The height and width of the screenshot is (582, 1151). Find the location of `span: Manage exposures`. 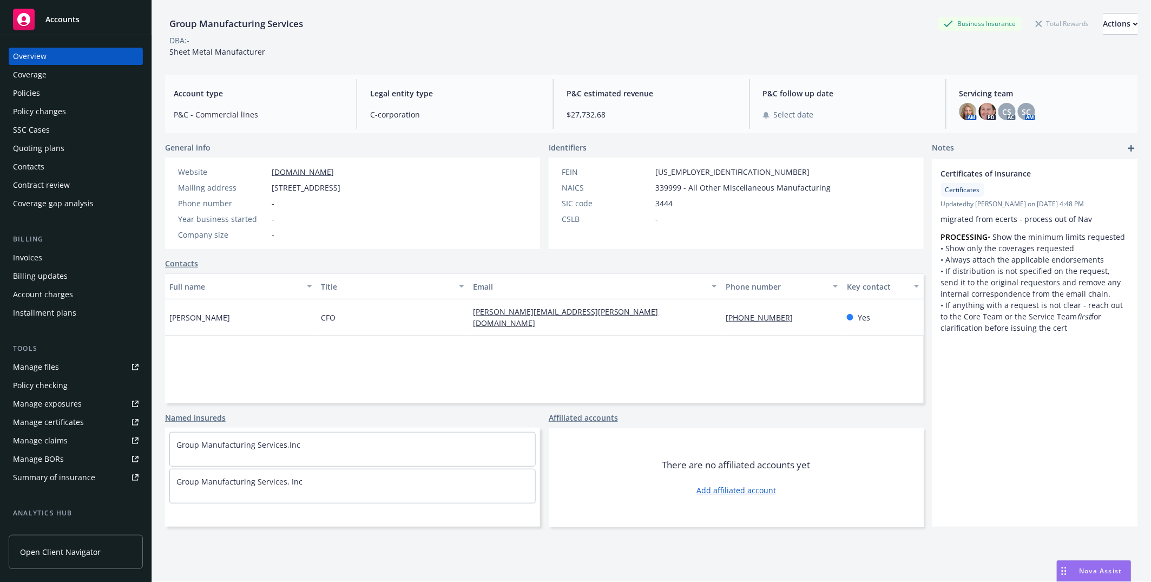

span: Manage exposures is located at coordinates (76, 404).